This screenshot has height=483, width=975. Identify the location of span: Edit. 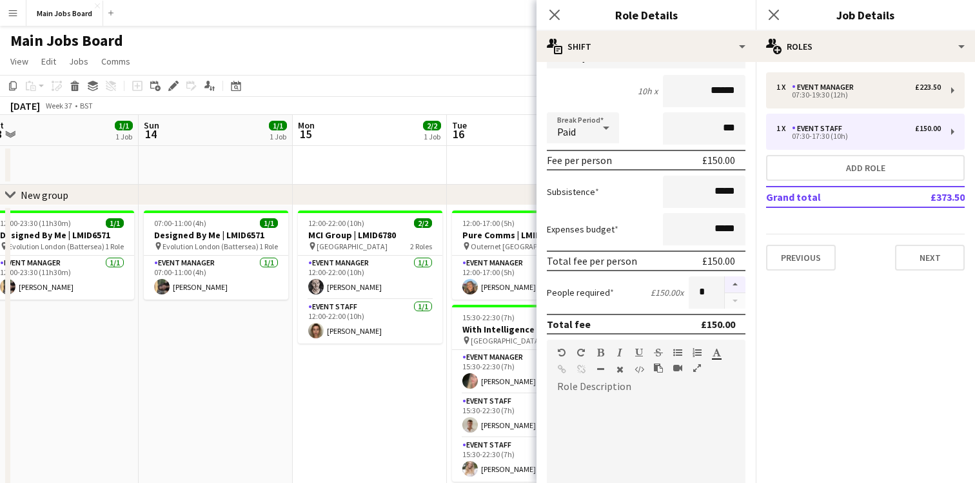
(48, 61).